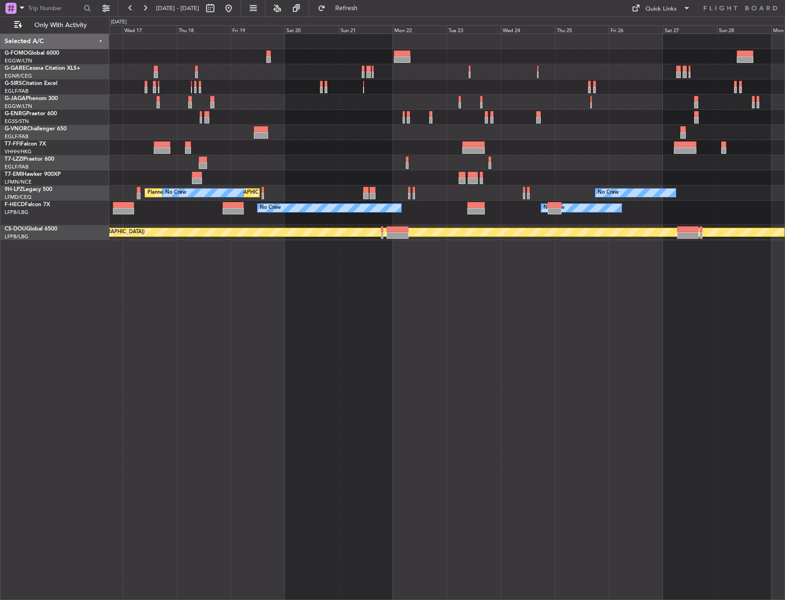 This screenshot has width=785, height=600. What do you see at coordinates (29, 159) in the screenshot?
I see `a: T7-LZZIPraetor 600` at bounding box center [29, 159].